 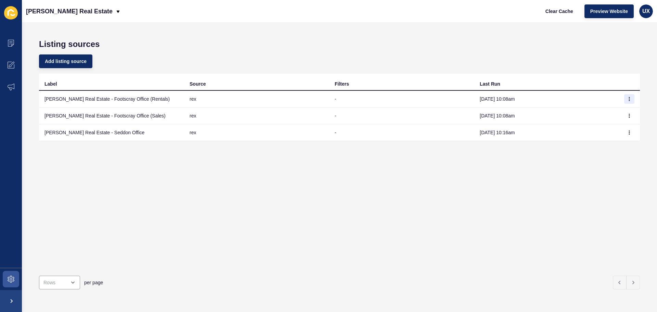 What do you see at coordinates (198, 84) in the screenshot?
I see `div: Source` at bounding box center [198, 84].